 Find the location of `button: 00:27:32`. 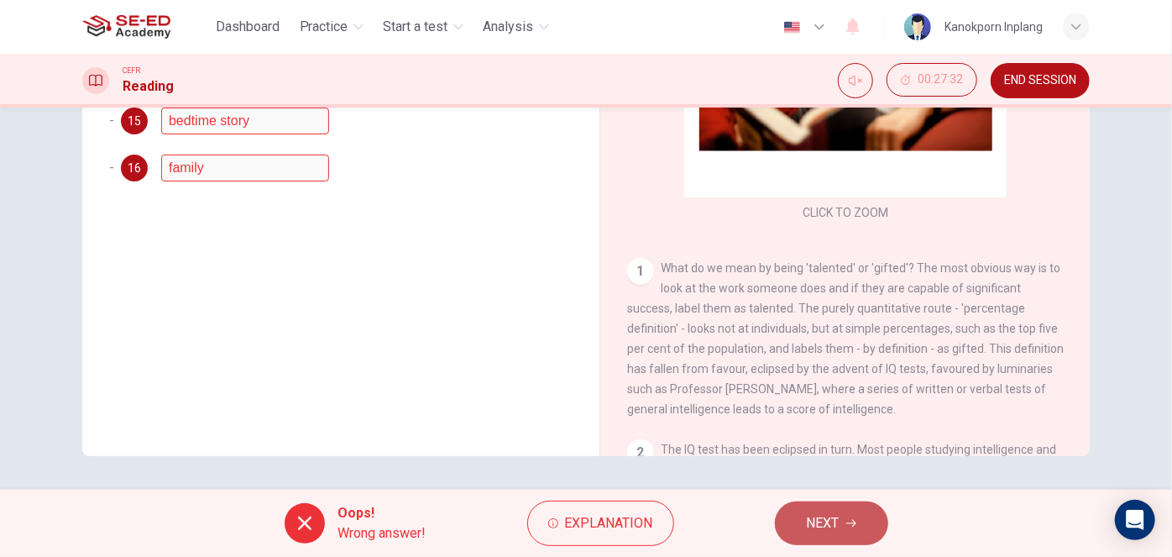

button: 00:27:32 is located at coordinates (932, 80).